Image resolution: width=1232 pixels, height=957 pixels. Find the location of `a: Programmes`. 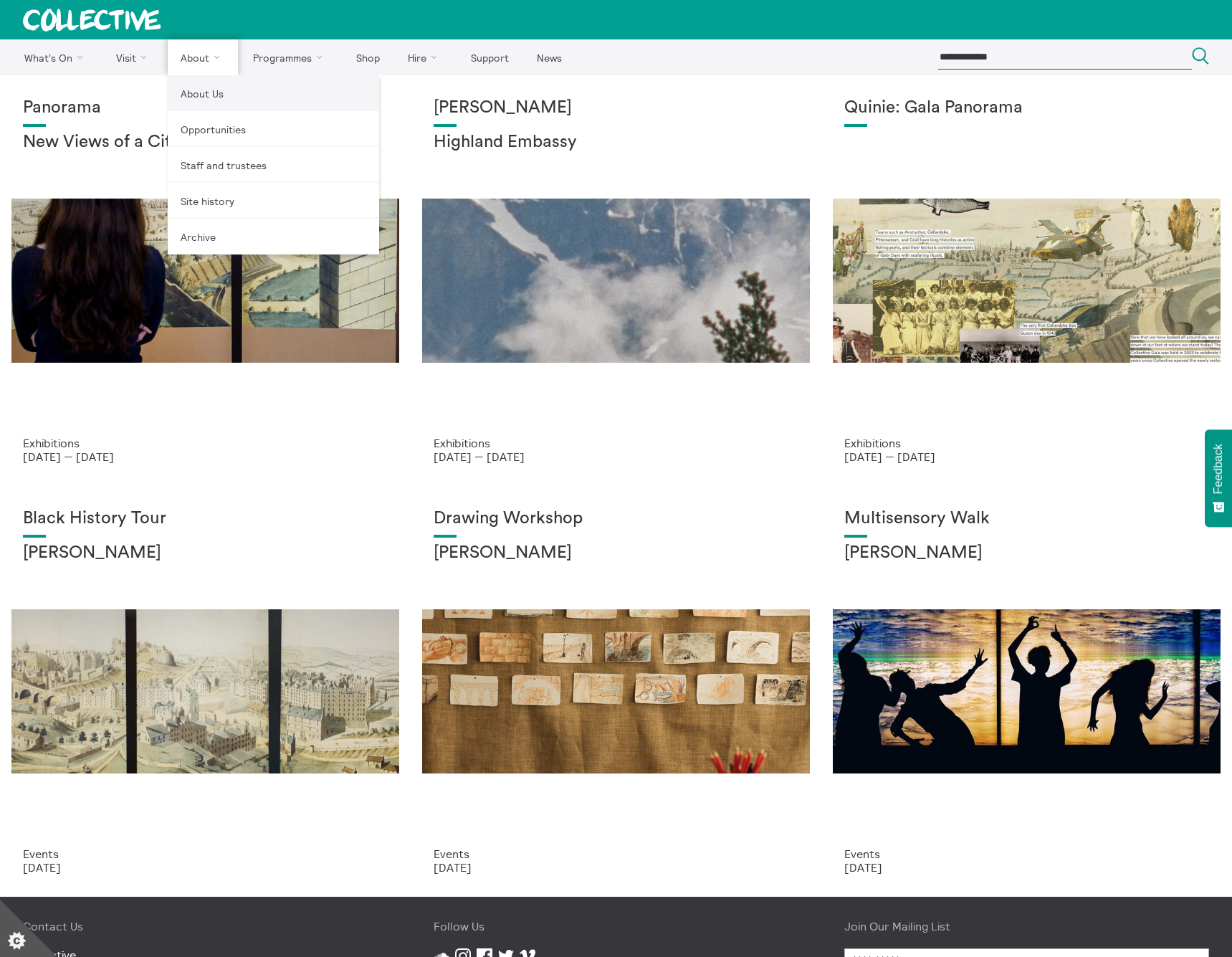

a: Programmes is located at coordinates (291, 57).